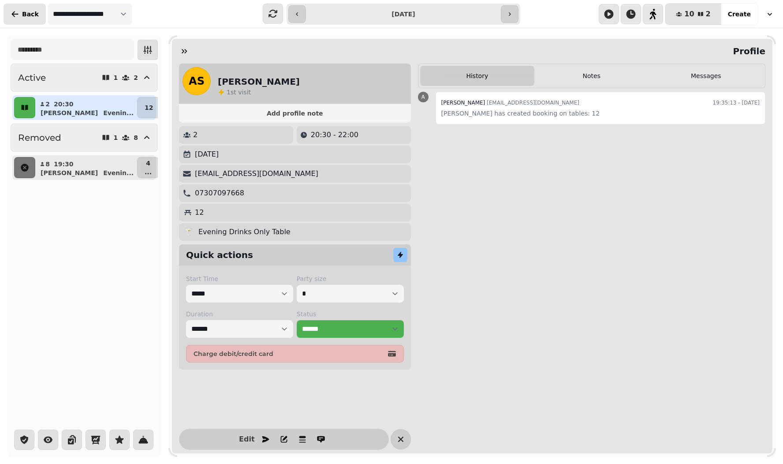  What do you see at coordinates (234, 92) in the screenshot?
I see `span: st` at bounding box center [234, 92].